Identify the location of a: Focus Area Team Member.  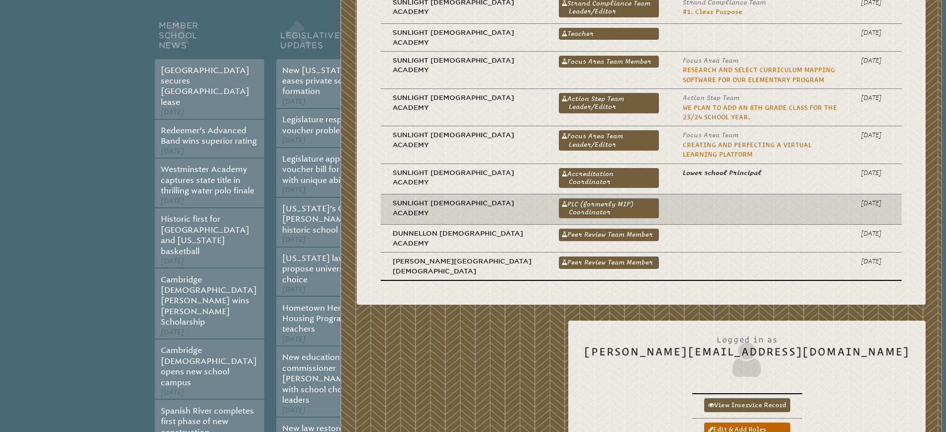
(609, 62).